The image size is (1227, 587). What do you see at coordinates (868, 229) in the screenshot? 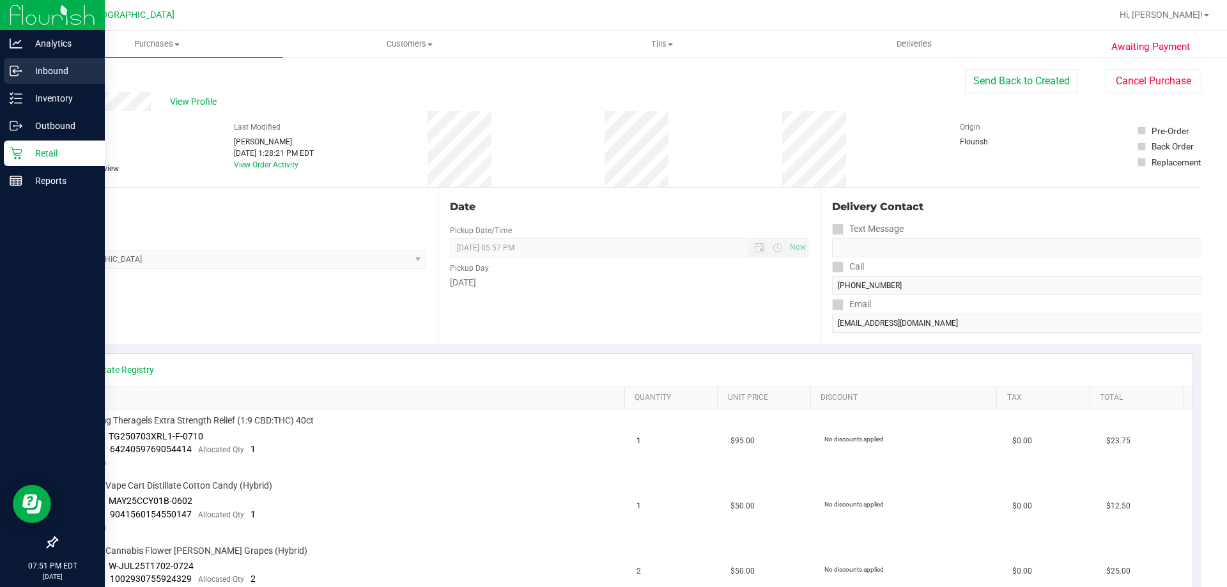
I see `label: Text Message` at bounding box center [868, 229].